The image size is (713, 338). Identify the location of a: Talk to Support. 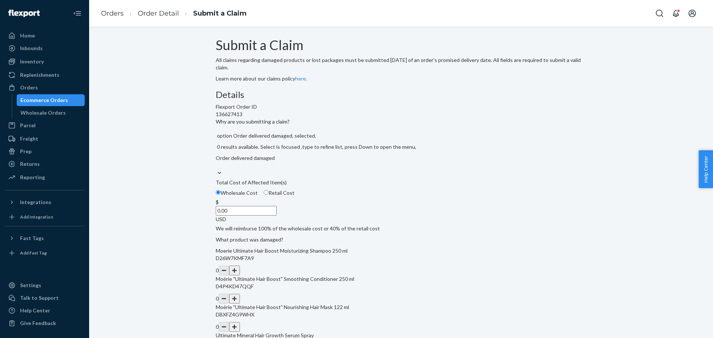
(45, 298).